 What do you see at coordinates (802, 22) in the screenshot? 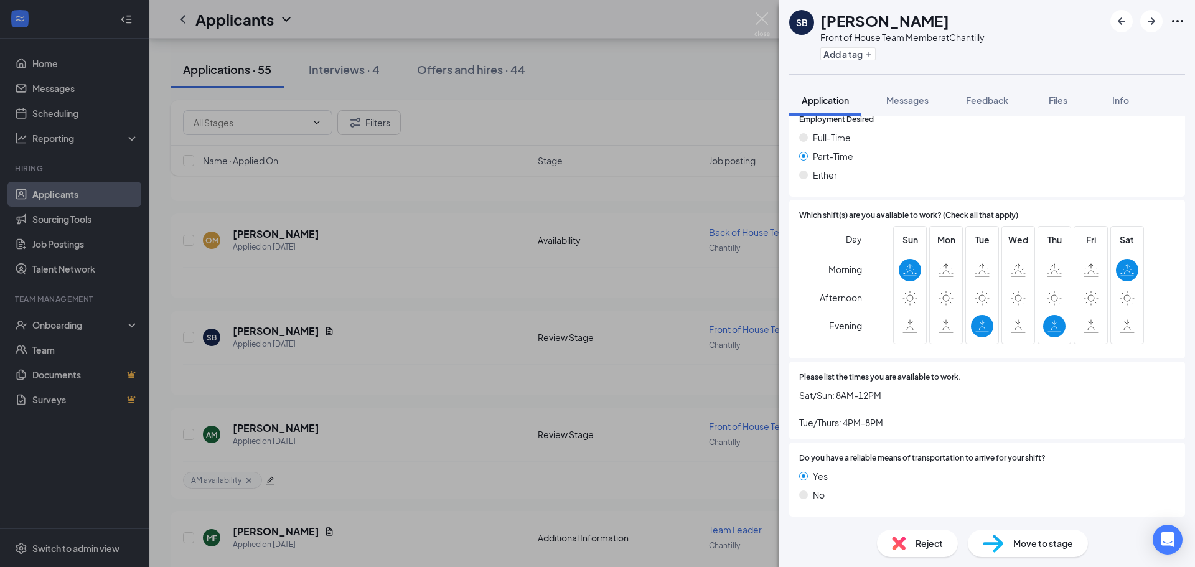
I see `div: SB` at bounding box center [802, 22].